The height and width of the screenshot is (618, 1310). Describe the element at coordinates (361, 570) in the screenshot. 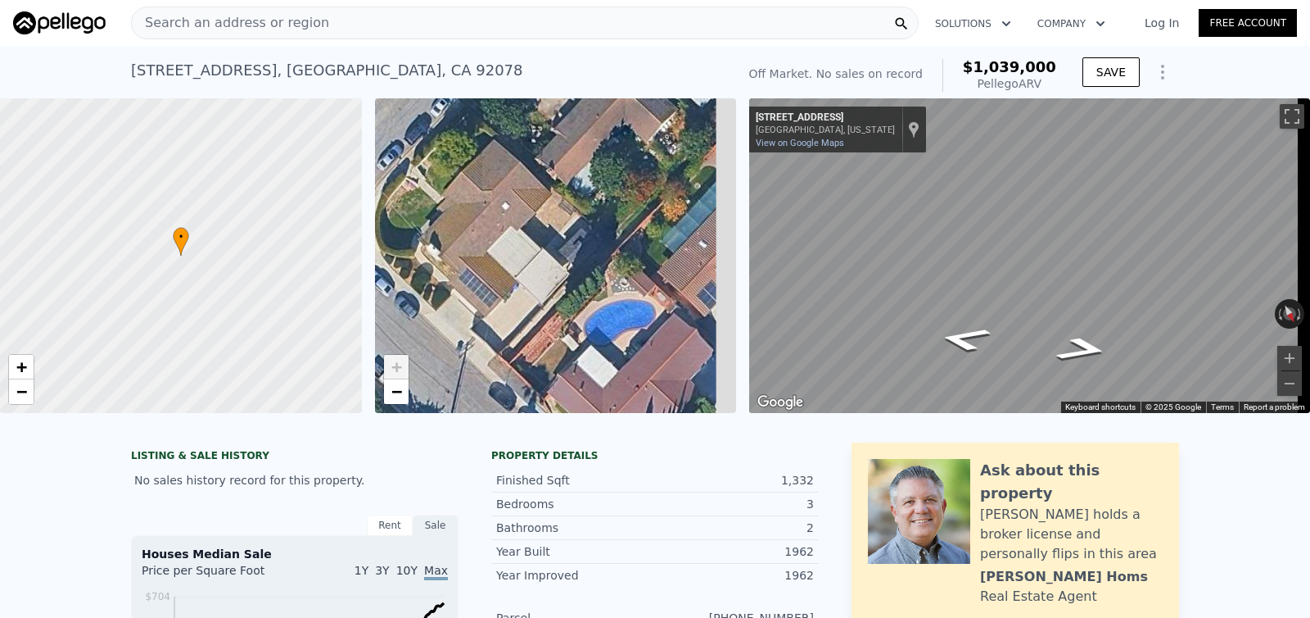

I see `span: 1Y` at that location.